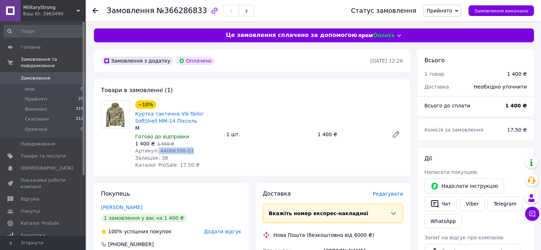 This screenshot has width=541, height=250. What do you see at coordinates (165, 144) in the screenshot?
I see `span: 1 550 ₴` at bounding box center [165, 144].